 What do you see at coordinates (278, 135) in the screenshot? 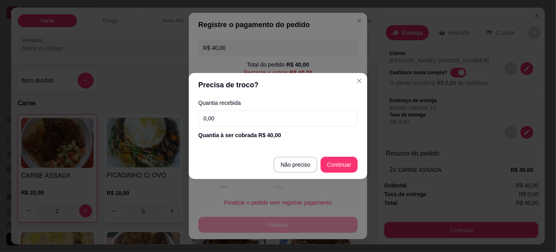
I see `div: Quantia à ser cobrada R$ 40,00` at bounding box center [278, 135].